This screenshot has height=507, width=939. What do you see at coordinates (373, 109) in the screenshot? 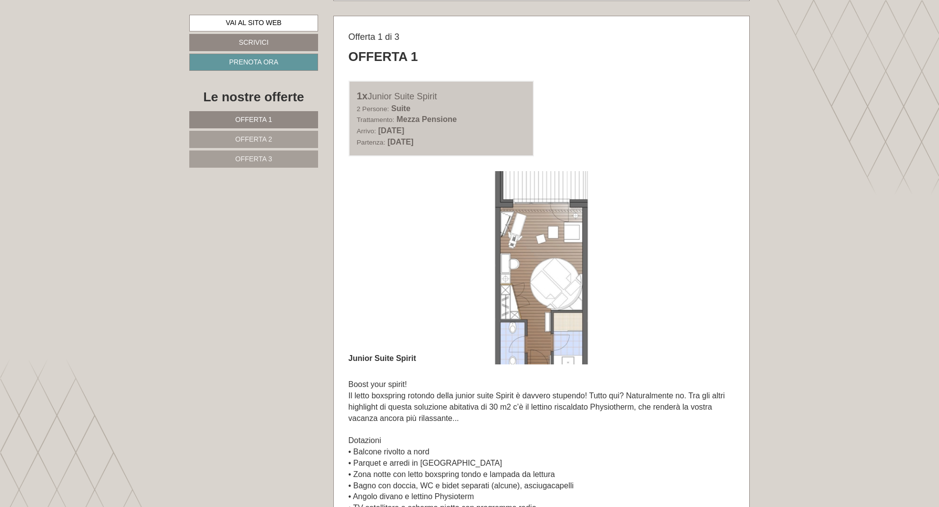
I see `small: 2 Persone:` at bounding box center [373, 109].